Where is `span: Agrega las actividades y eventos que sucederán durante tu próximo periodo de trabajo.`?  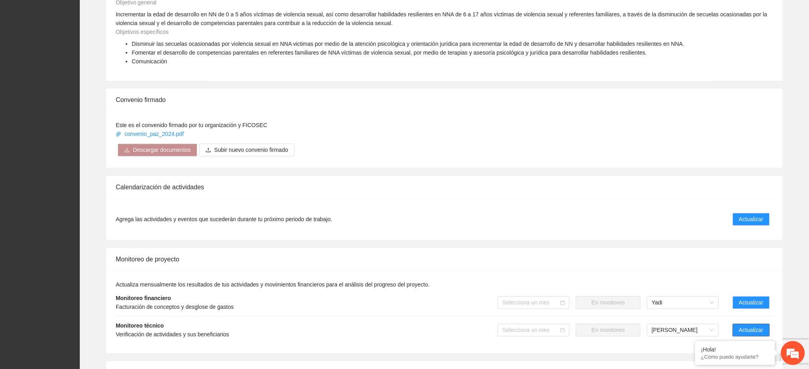 span: Agrega las actividades y eventos que sucederán durante tu próximo periodo de trabajo. is located at coordinates (224, 220).